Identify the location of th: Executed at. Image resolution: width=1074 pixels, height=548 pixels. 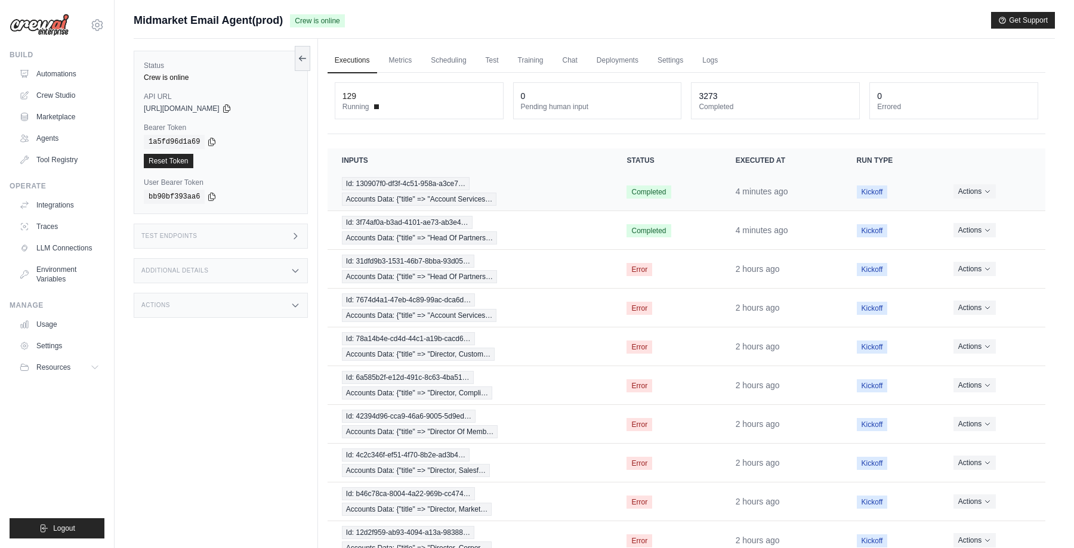
(782, 161).